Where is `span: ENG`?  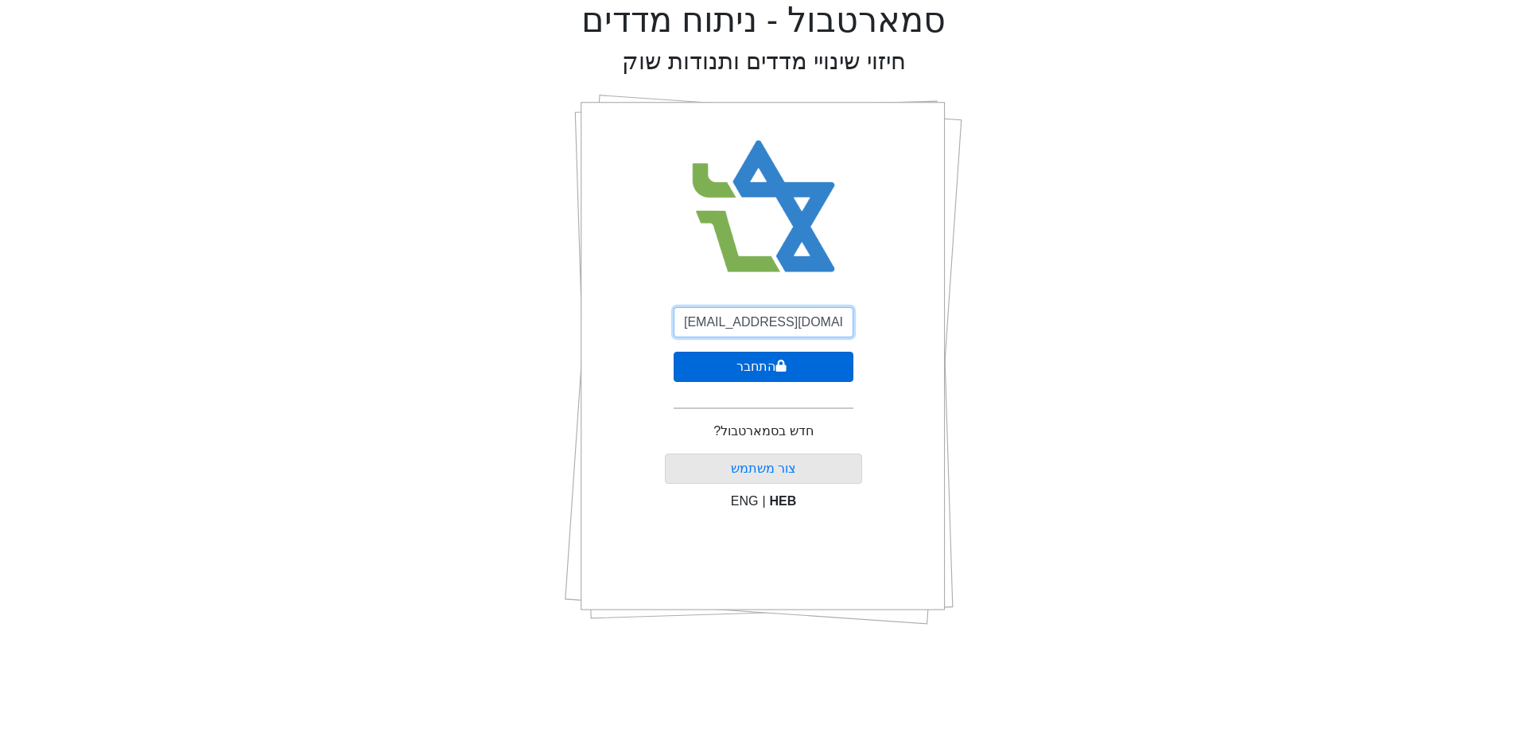 span: ENG is located at coordinates (744, 500).